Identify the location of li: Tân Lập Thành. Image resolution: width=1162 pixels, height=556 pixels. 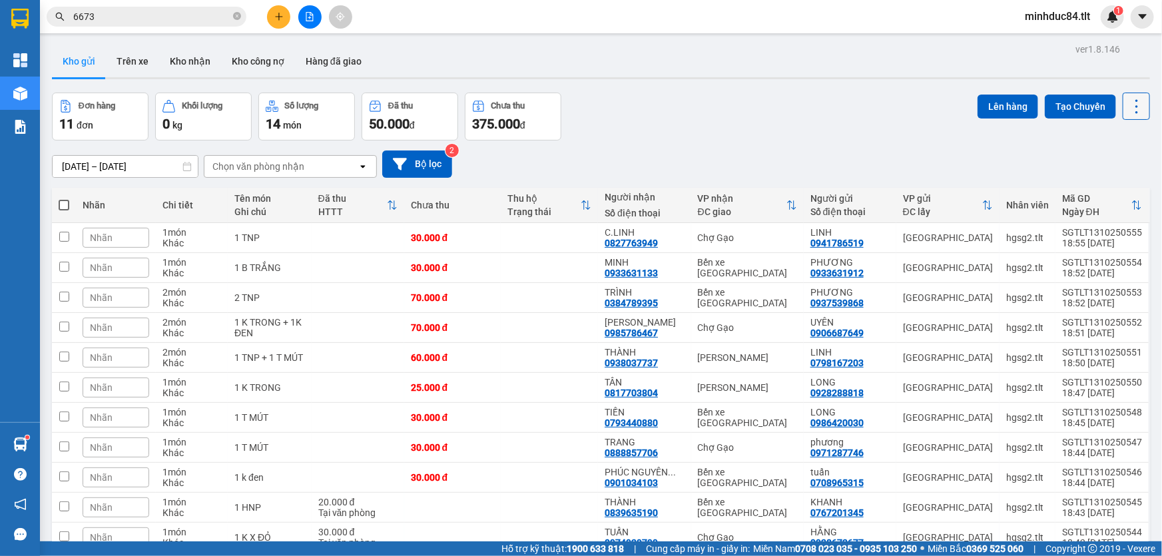
(100, 19).